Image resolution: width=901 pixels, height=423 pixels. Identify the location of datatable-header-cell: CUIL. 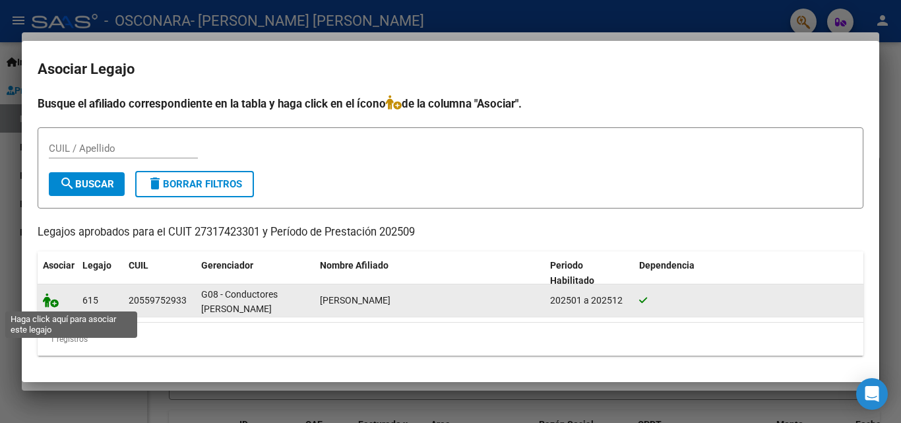
(160, 273).